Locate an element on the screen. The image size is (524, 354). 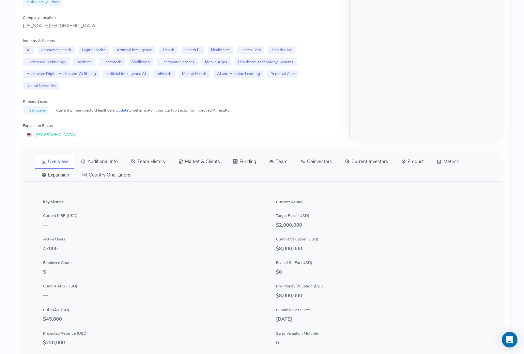
span: Healthcare Services is located at coordinates (177, 62).